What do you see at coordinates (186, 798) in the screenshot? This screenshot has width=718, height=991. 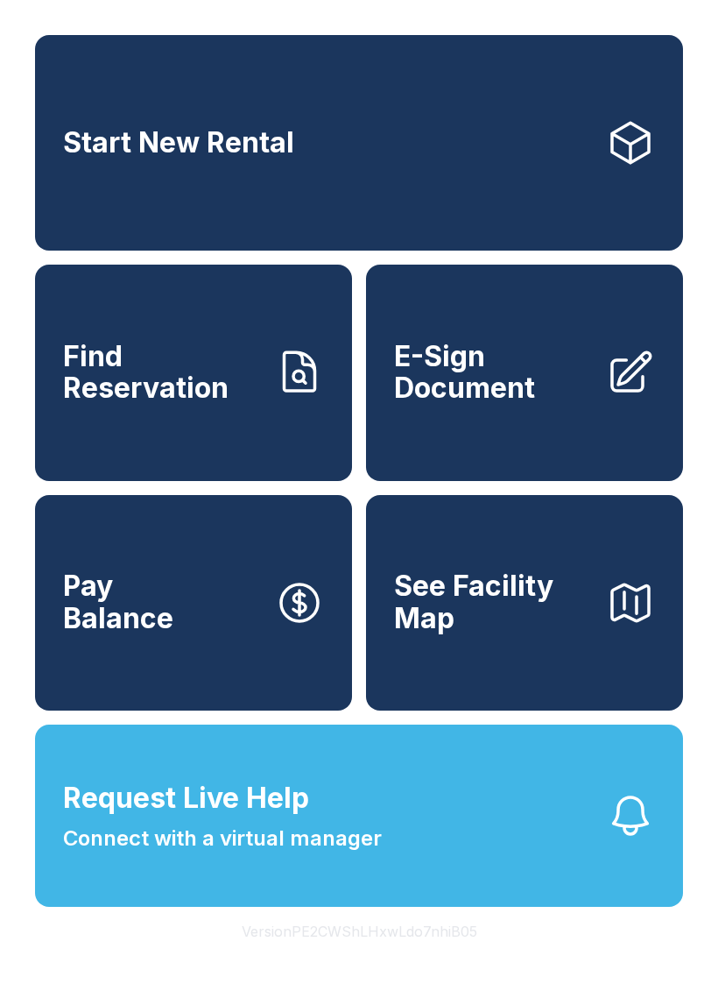 I see `span: Request Live Help` at bounding box center [186, 798].